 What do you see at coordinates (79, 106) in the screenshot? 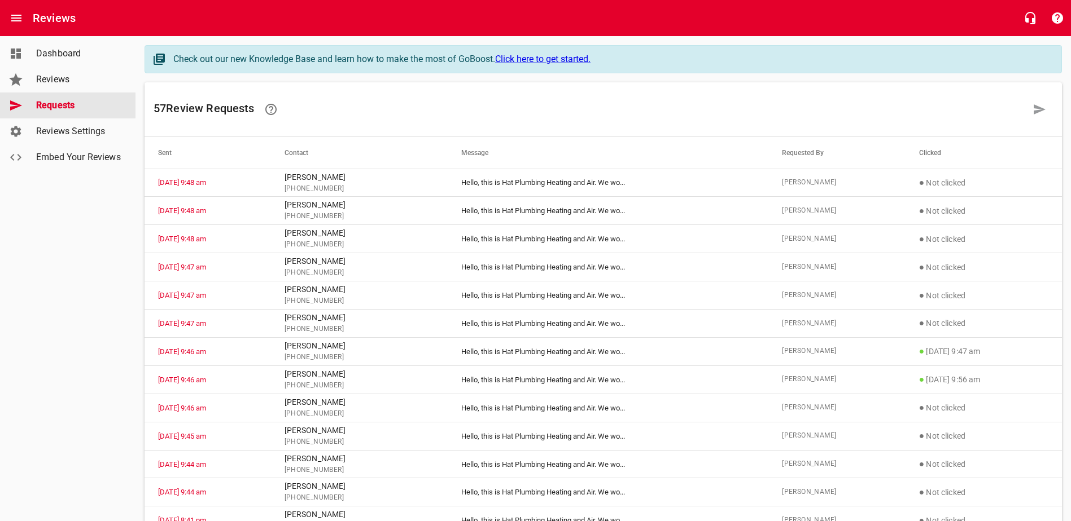
I see `span: Requests` at bounding box center [79, 106].